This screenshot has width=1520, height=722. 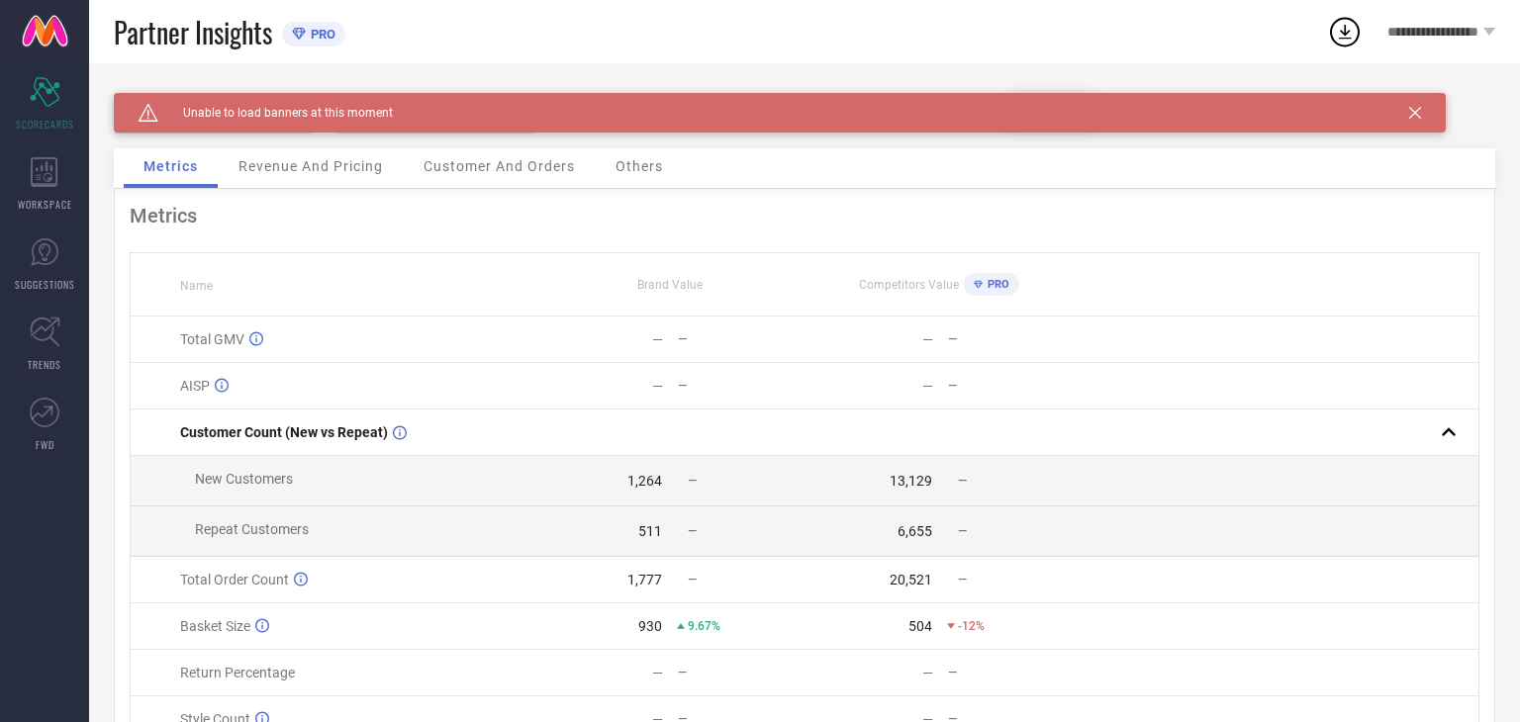 What do you see at coordinates (45, 124) in the screenshot?
I see `span: SCORECARDS` at bounding box center [45, 124].